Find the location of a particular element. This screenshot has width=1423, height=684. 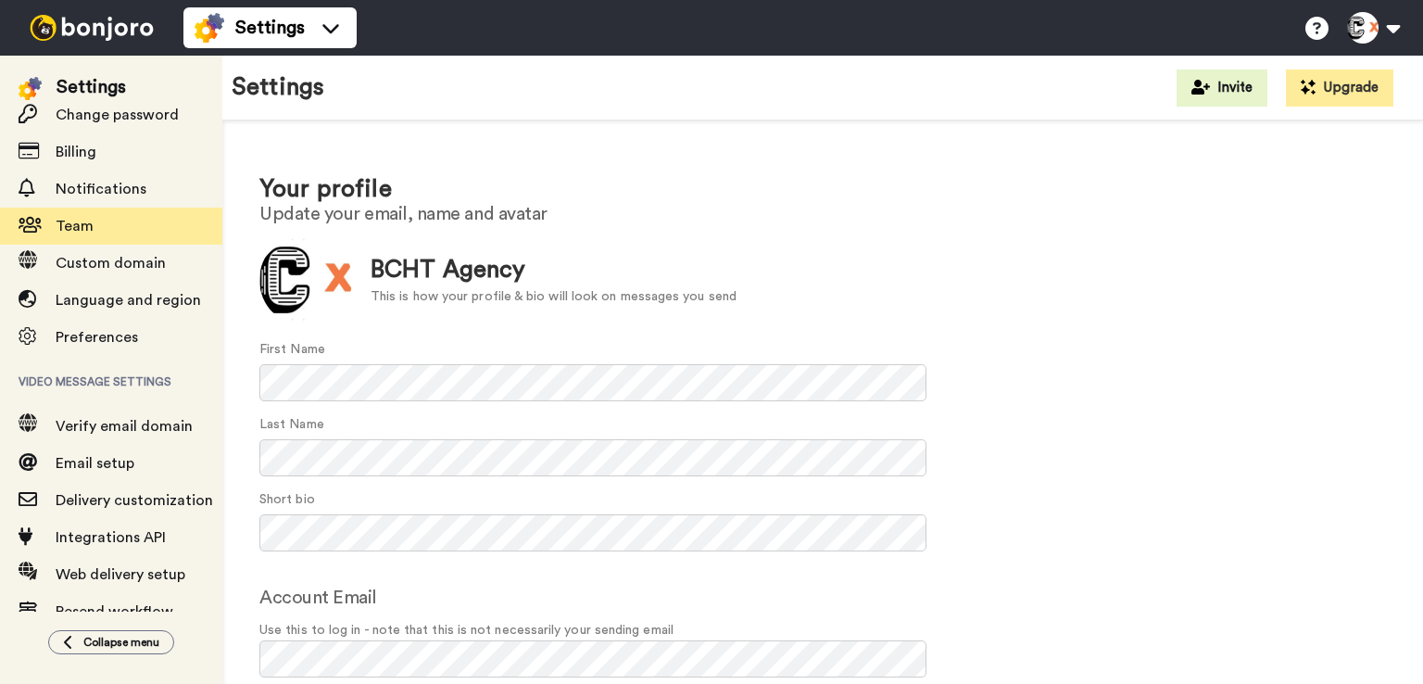

span: Integrations API is located at coordinates (110, 537).